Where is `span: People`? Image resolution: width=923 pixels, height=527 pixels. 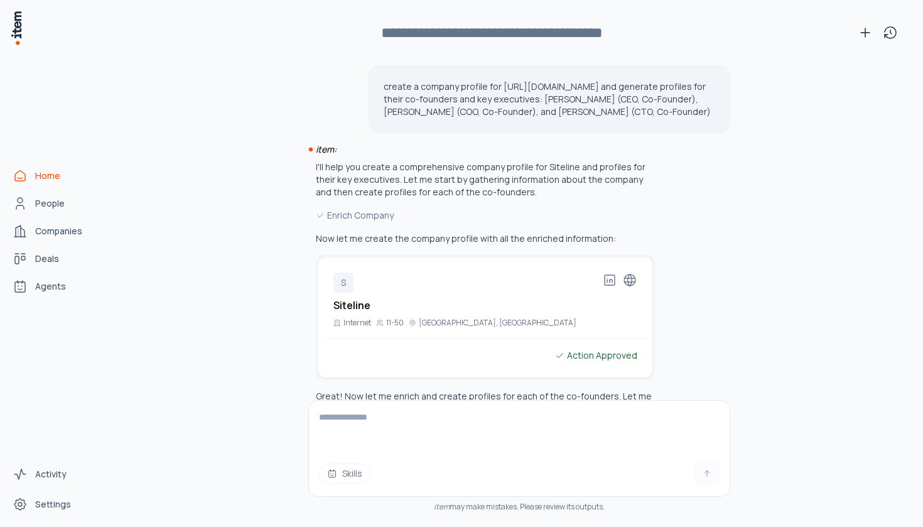
span: People is located at coordinates (50, 203).